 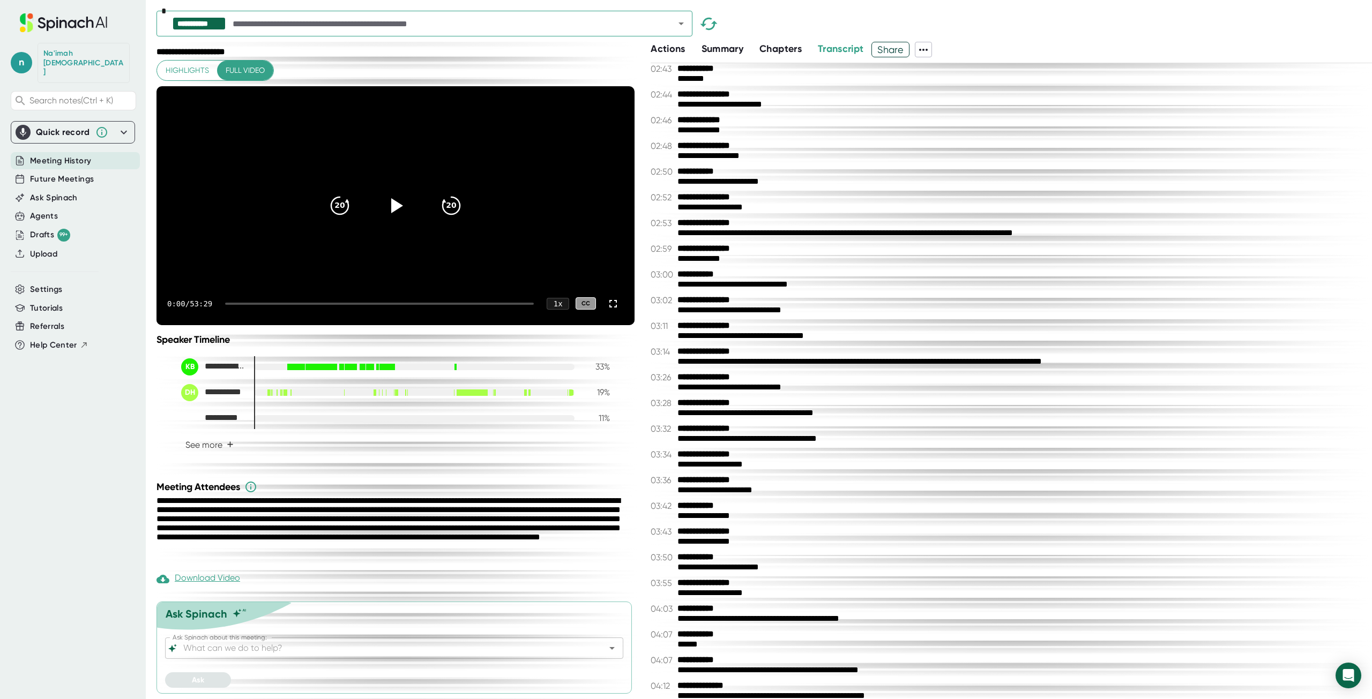 I want to click on div: Agents, so click(x=44, y=216).